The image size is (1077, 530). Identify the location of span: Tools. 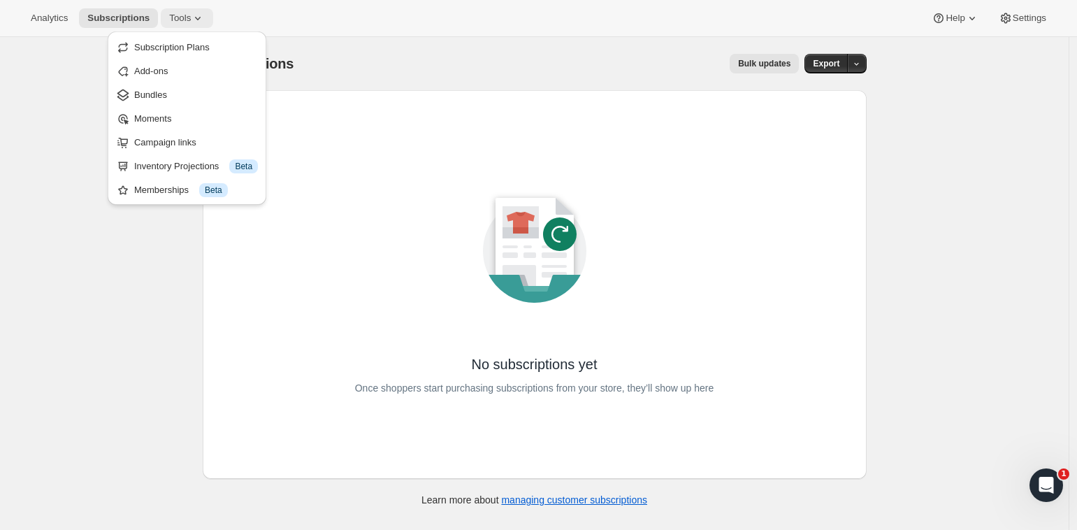
(180, 18).